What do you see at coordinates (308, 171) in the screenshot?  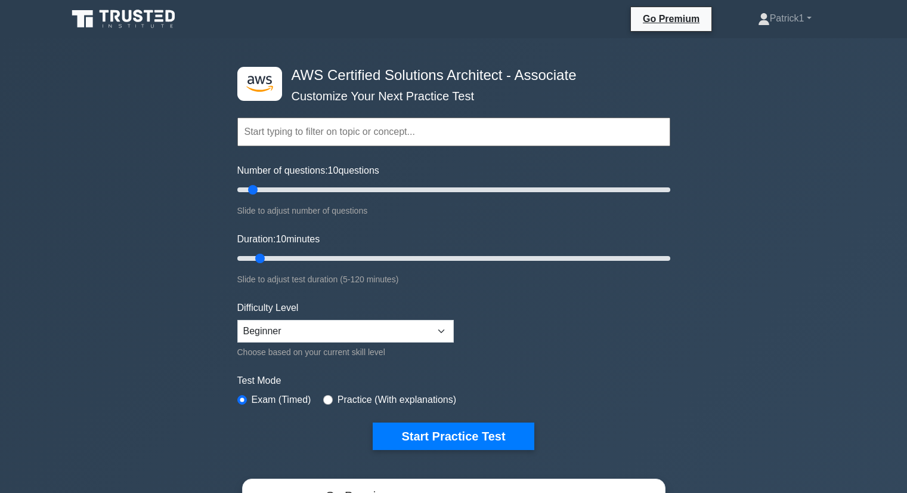 I see `label: Number of questions: questions` at bounding box center [308, 171].